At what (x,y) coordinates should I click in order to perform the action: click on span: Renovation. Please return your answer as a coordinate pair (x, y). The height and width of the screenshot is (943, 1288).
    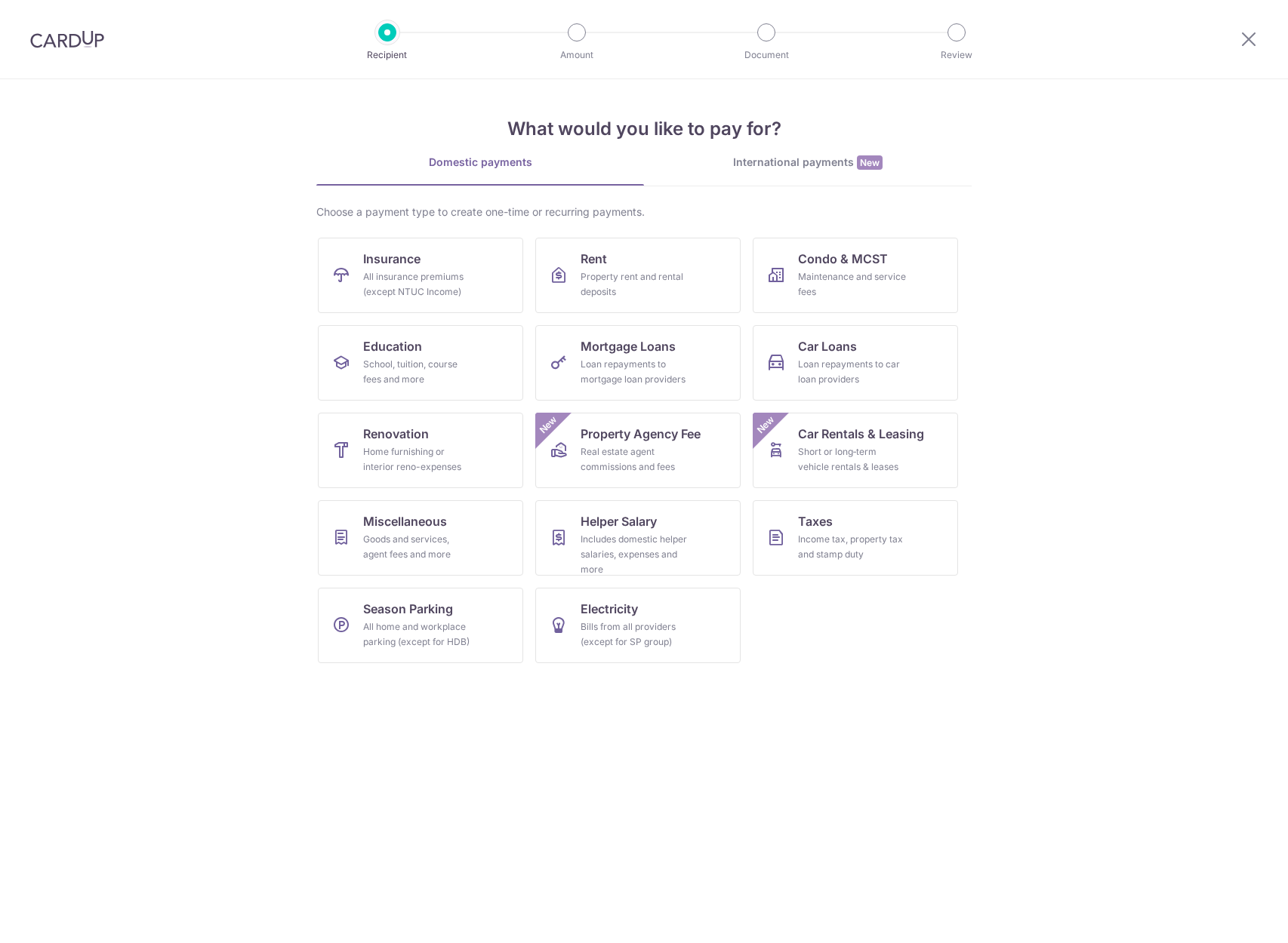
    Looking at the image, I should click on (396, 434).